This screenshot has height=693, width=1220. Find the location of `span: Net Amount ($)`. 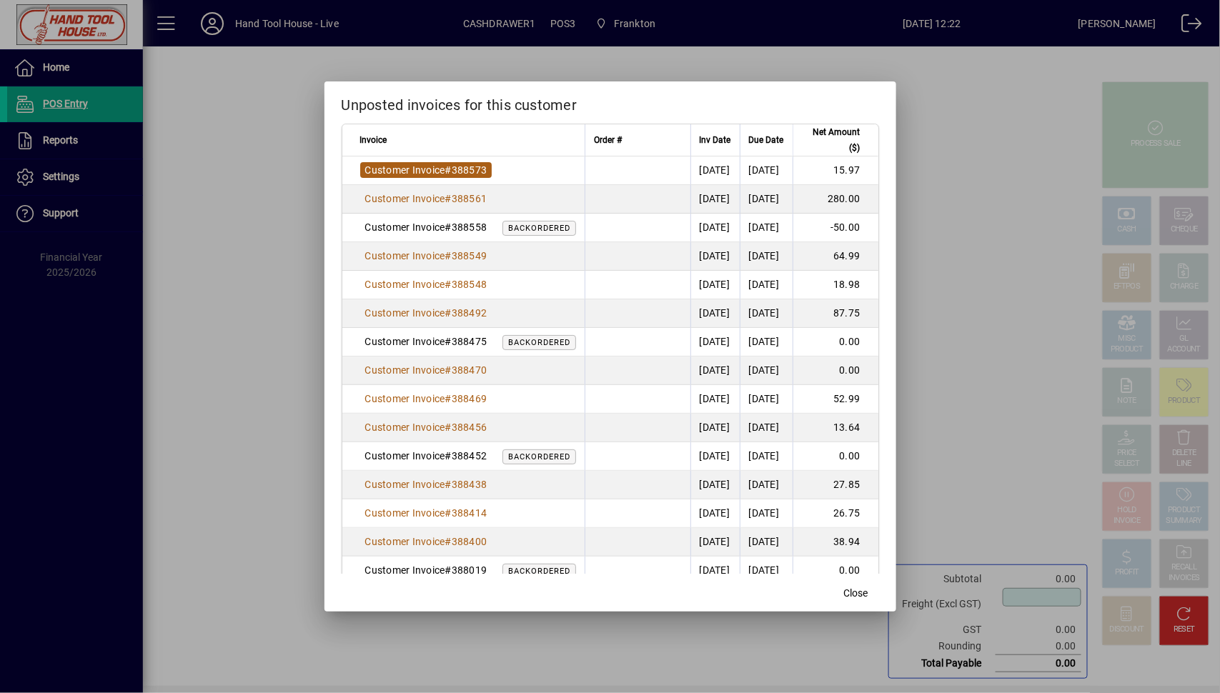

span: Net Amount ($) is located at coordinates (831, 140).